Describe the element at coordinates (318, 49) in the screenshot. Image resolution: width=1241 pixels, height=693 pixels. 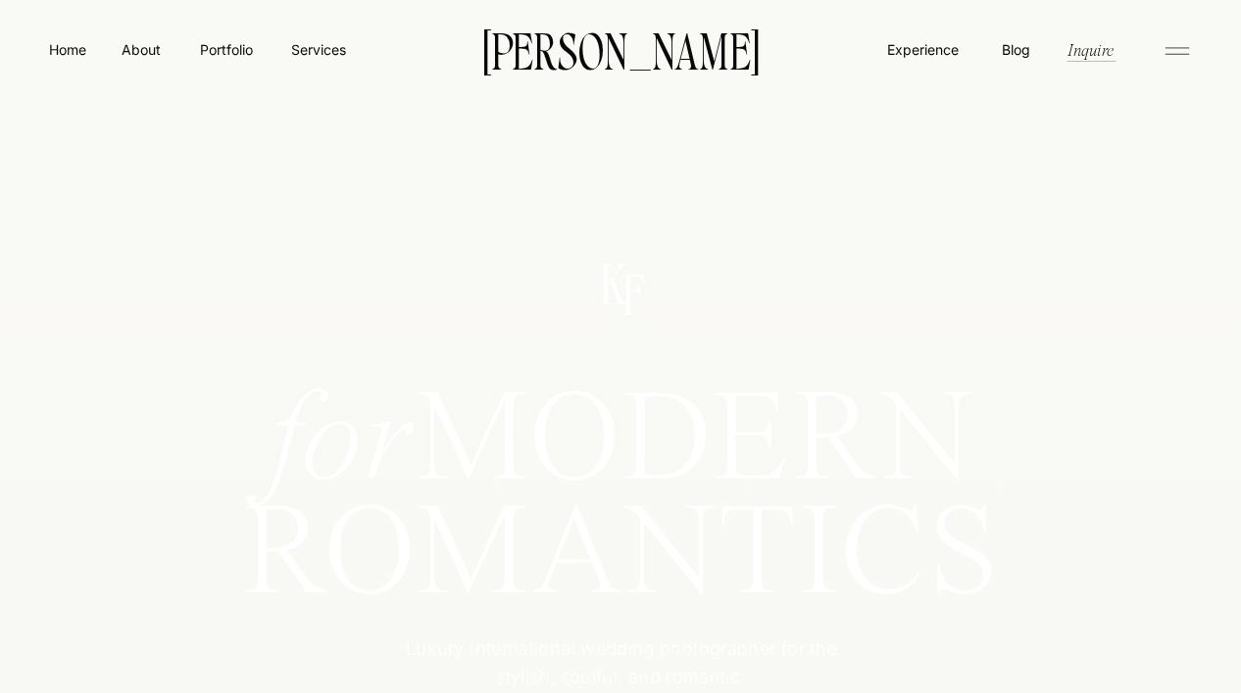
I see `a: Services` at that location.